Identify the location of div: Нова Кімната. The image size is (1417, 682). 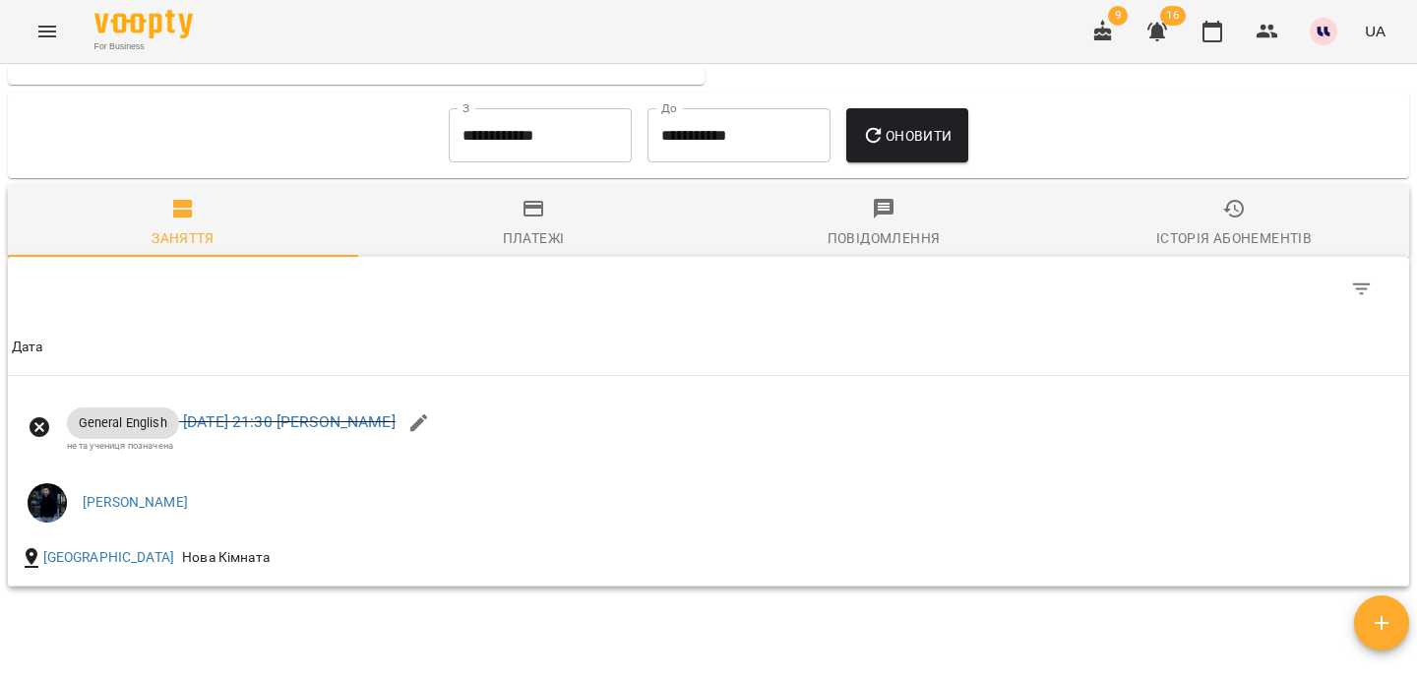
(225, 558).